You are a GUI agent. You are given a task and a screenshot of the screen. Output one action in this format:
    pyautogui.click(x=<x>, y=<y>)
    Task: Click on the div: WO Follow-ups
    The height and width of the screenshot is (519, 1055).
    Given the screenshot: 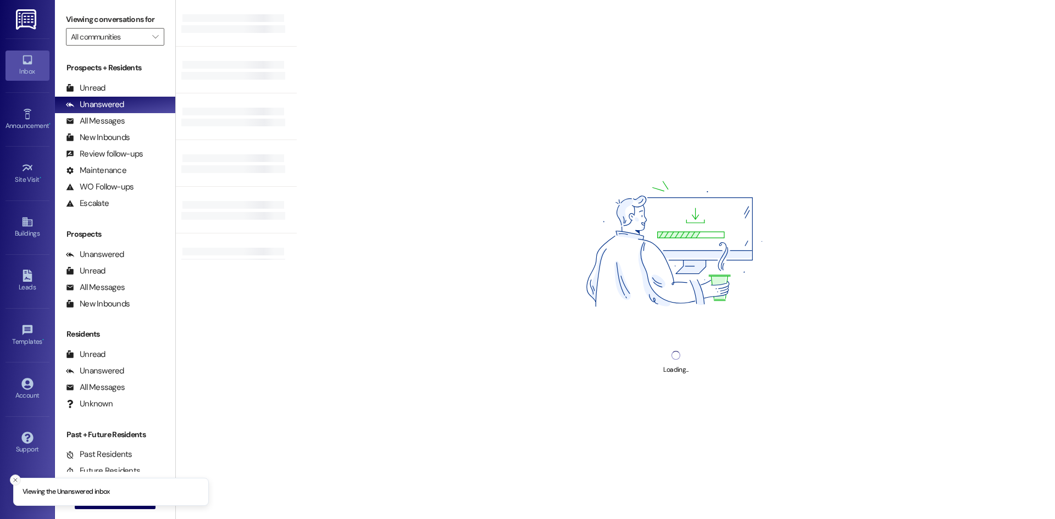 What is the action you would take?
    pyautogui.click(x=99, y=187)
    